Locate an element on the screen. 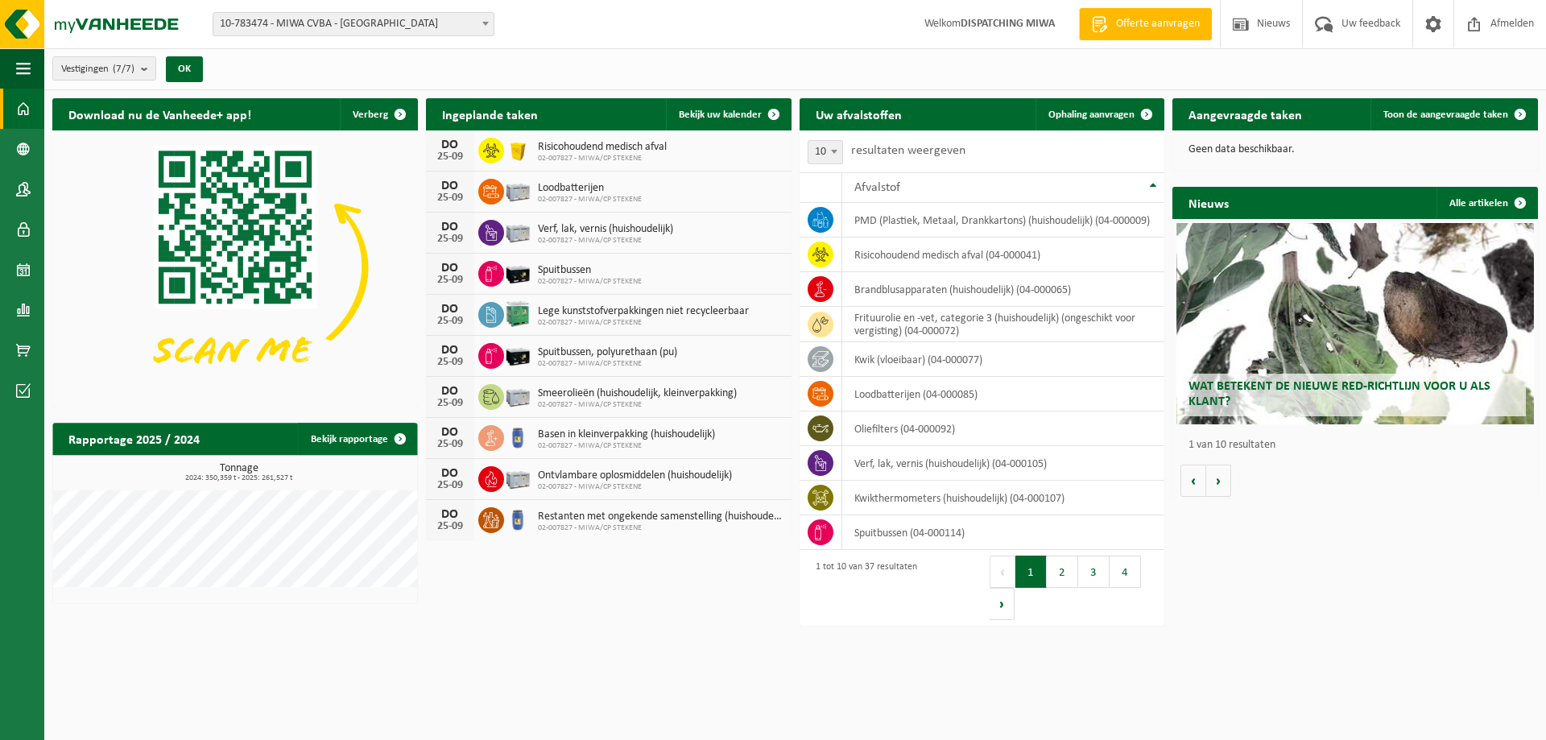  a: Alle artikelen is located at coordinates (1487, 203).